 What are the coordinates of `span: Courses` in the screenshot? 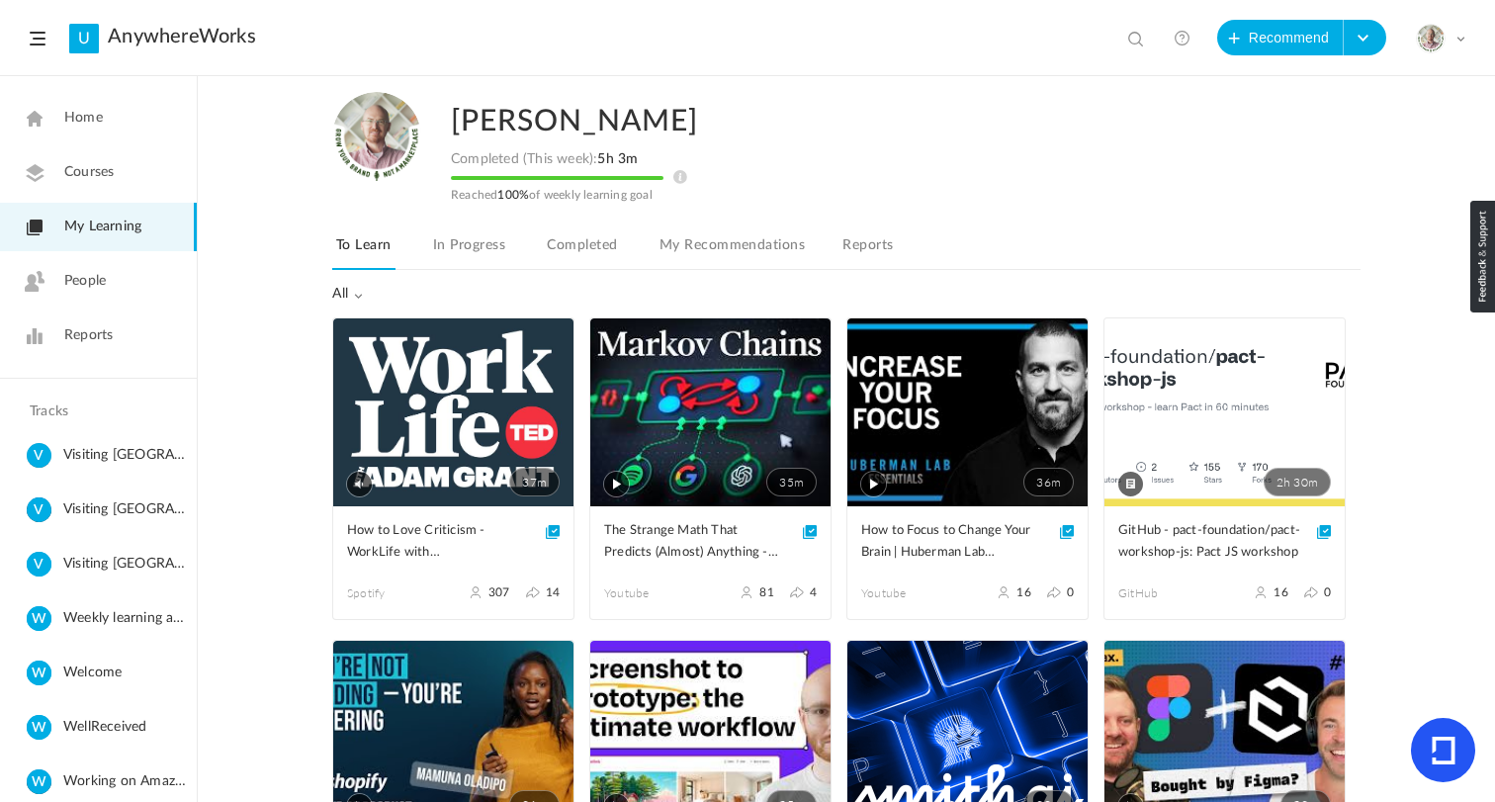 It's located at (89, 172).